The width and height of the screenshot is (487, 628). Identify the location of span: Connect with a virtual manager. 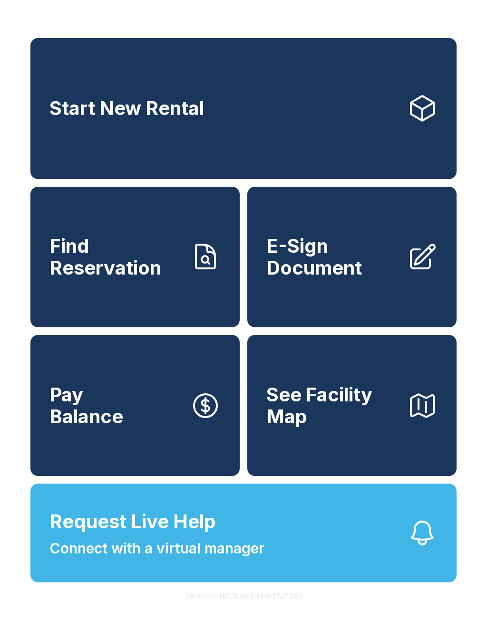
(157, 549).